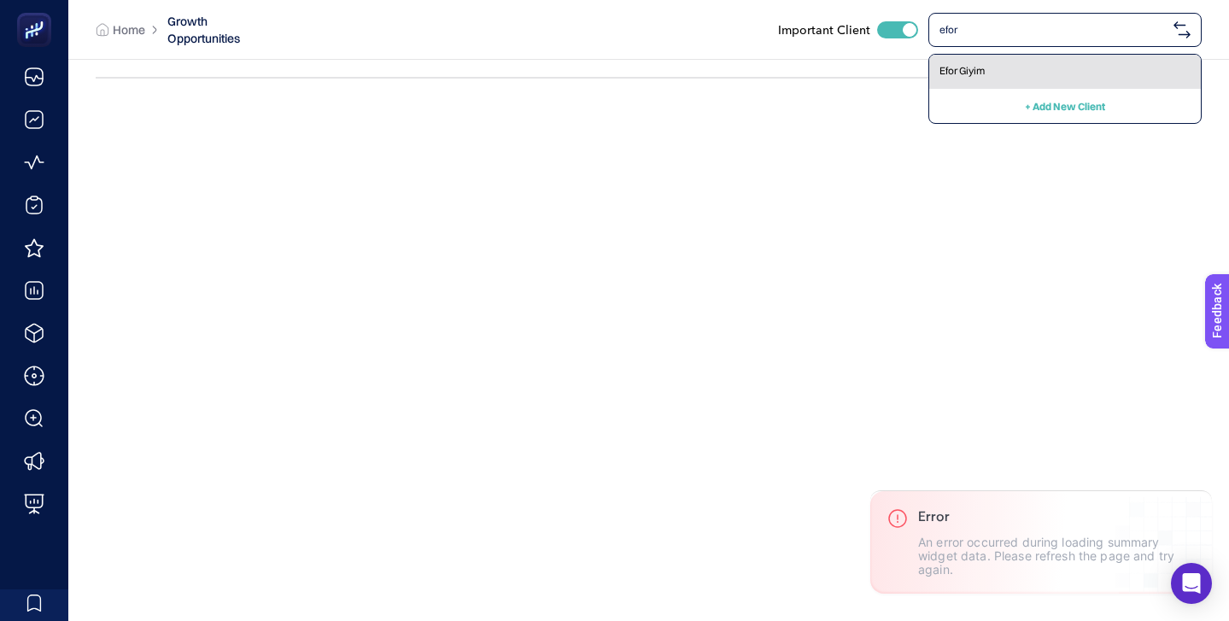 This screenshot has width=1229, height=621. What do you see at coordinates (1192, 584) in the screenshot?
I see `div: Open Intercom Messenger` at bounding box center [1192, 584].